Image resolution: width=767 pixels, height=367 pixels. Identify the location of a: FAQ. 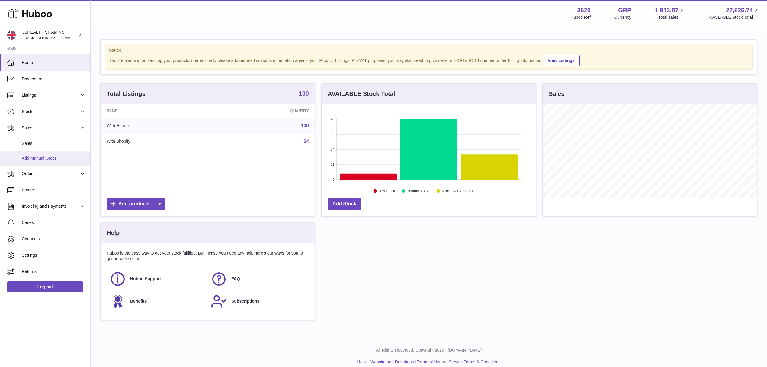
(258, 279).